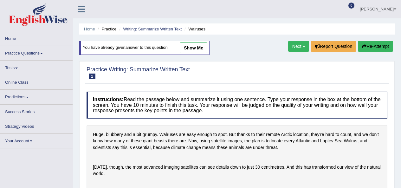  What do you see at coordinates (152, 29) in the screenshot?
I see `a: Writing: Summarize Written Text` at bounding box center [152, 29].